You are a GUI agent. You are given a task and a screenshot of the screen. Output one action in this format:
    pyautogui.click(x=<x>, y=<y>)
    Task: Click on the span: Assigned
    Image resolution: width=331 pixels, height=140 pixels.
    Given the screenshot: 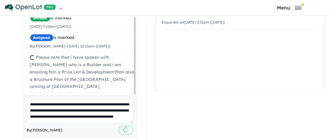 What is the action you would take?
    pyautogui.click(x=42, y=38)
    